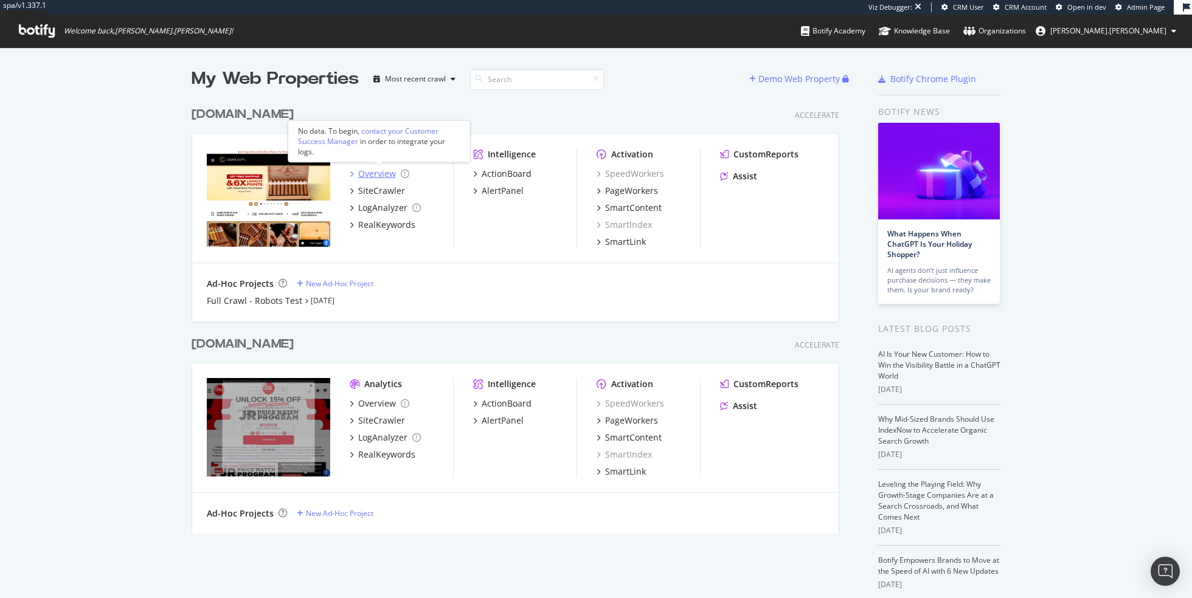  Describe the element at coordinates (939, 112) in the screenshot. I see `div: Botify news` at that location.